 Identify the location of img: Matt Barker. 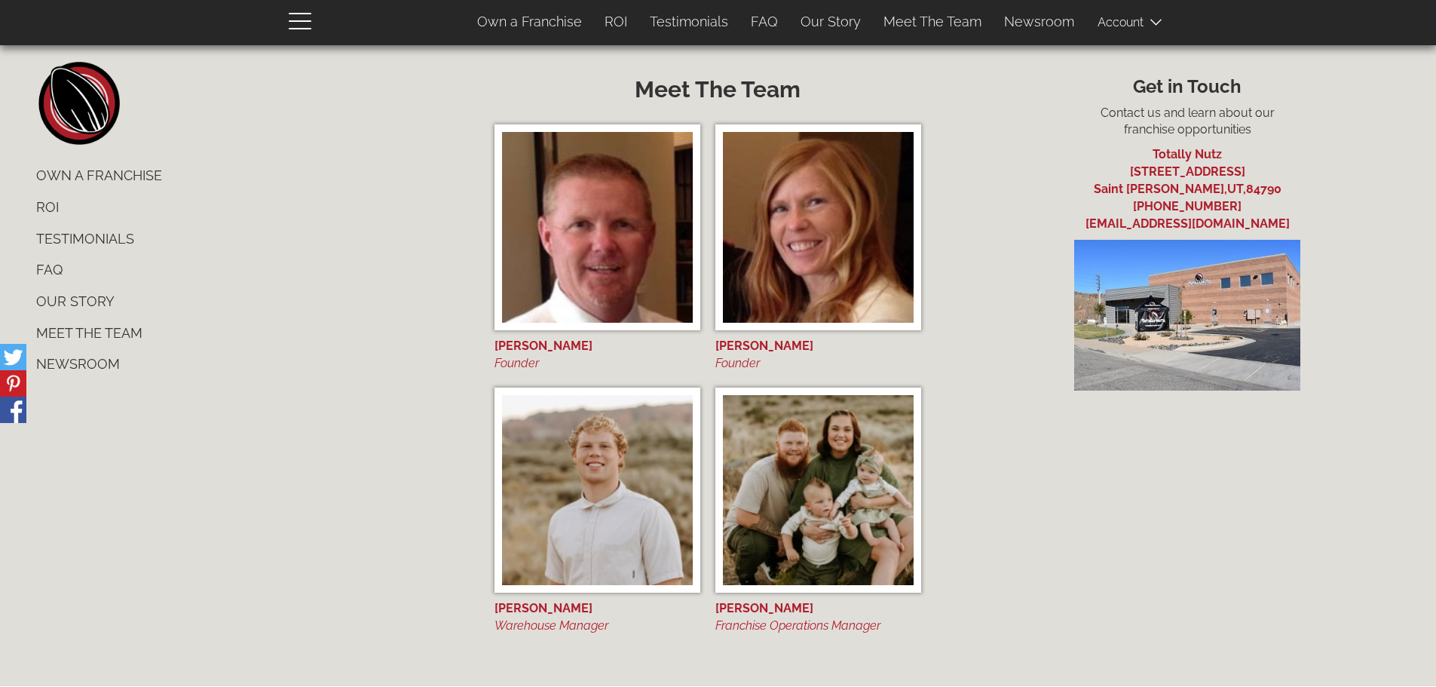
(597, 227).